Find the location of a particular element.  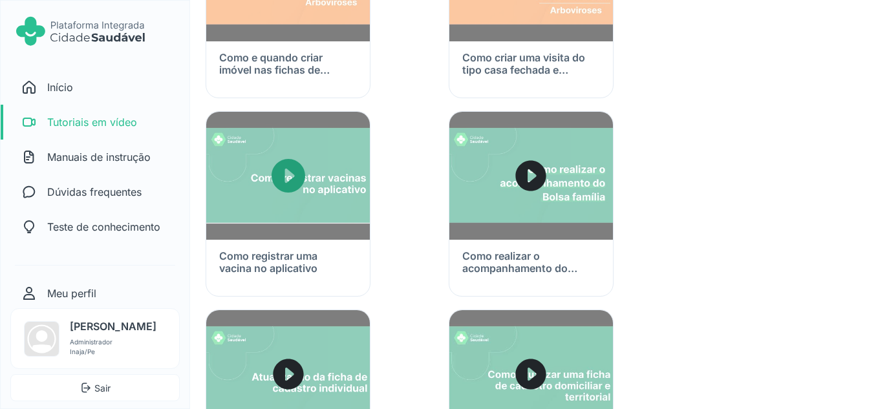

p: Meu perfil is located at coordinates (72, 294).